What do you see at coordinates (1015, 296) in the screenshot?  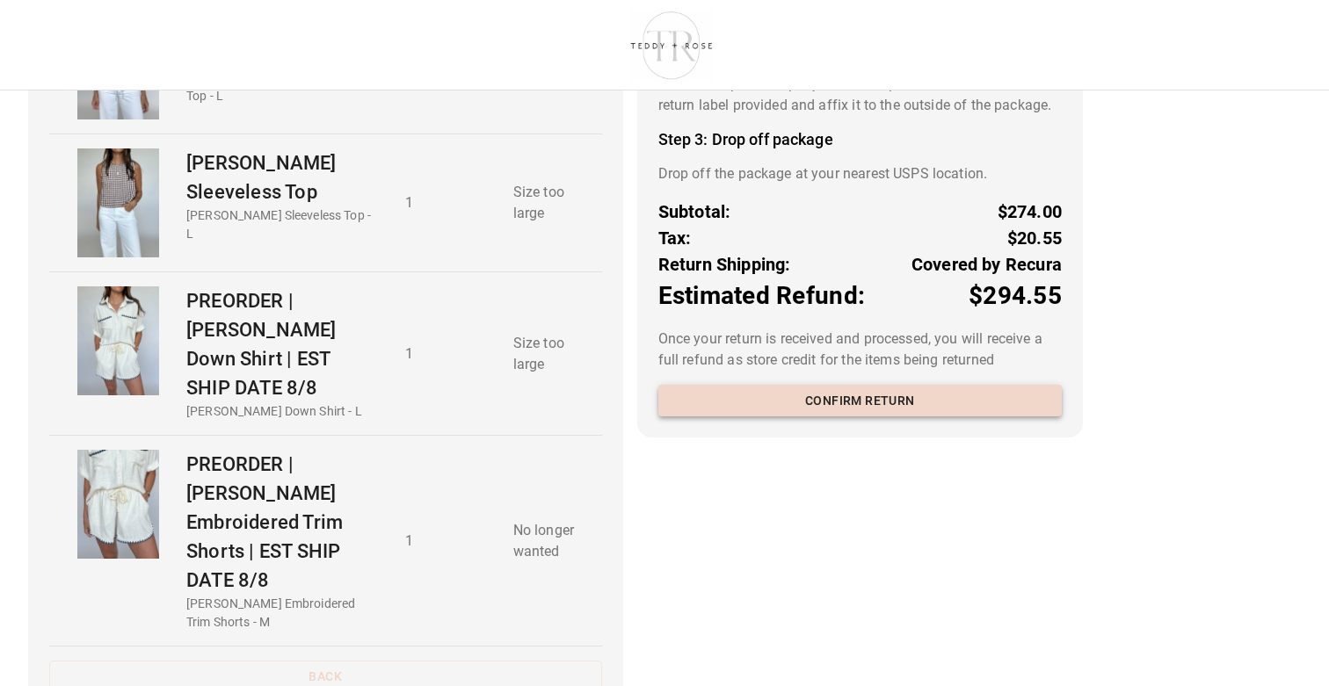 I see `p: $294.55` at bounding box center [1015, 296].